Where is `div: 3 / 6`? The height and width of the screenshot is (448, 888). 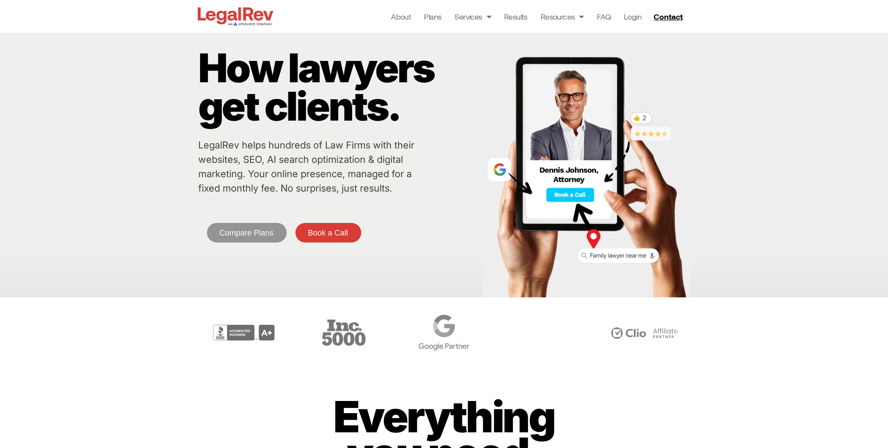 div: 3 / 6 is located at coordinates (344, 333).